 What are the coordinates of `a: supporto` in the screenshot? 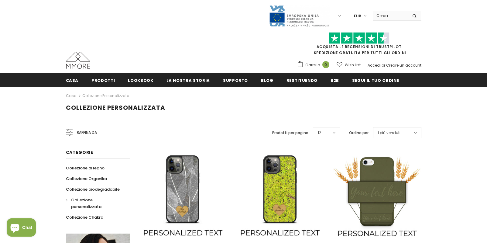 It's located at (235, 80).